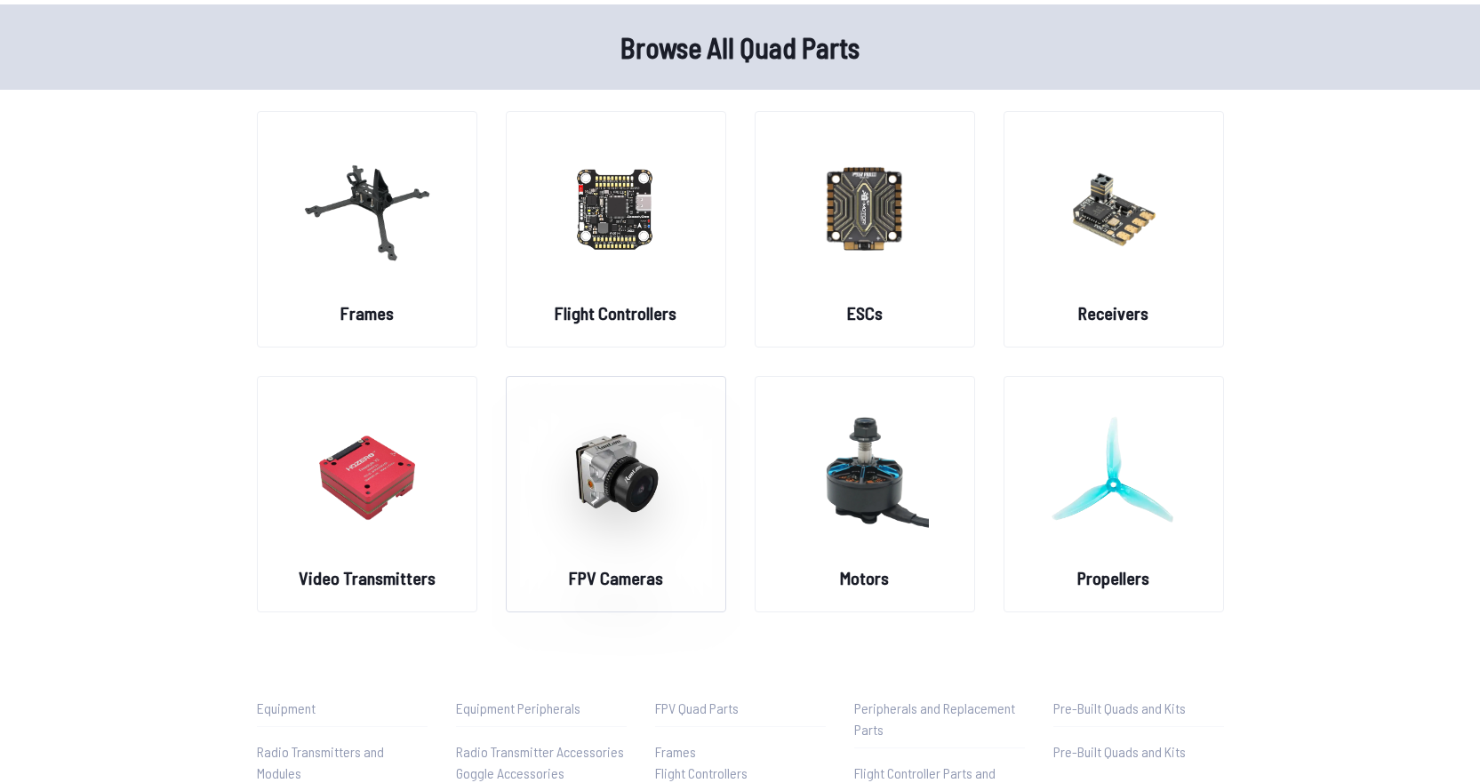  What do you see at coordinates (701, 772) in the screenshot?
I see `span: Flight Controllers` at bounding box center [701, 772].